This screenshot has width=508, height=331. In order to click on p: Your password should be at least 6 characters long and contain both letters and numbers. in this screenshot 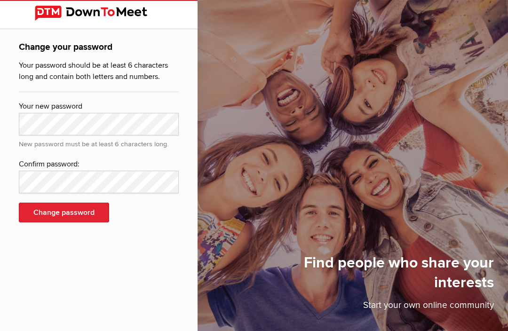, I will do `click(99, 73)`.